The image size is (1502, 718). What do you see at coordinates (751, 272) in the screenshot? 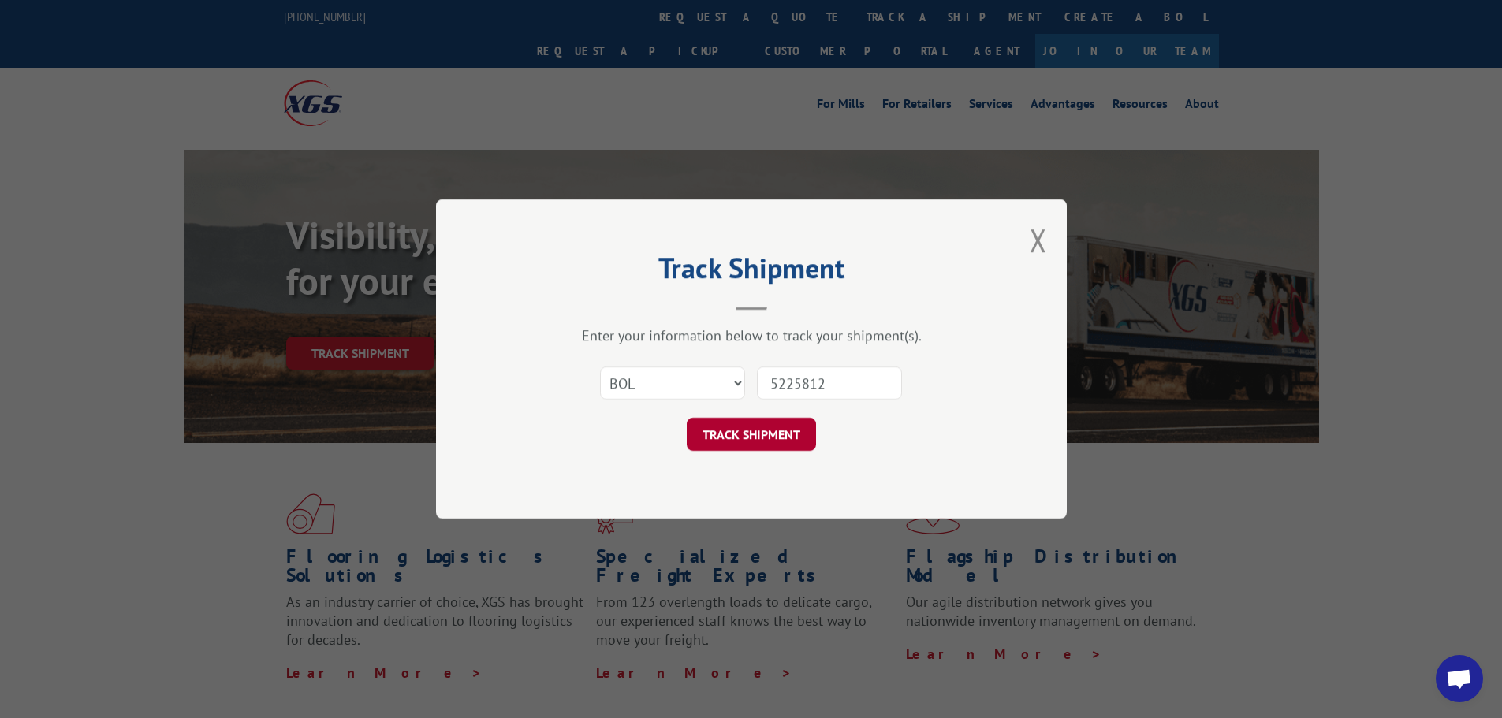
I see `h2: Track Shipment` at bounding box center [751, 272].